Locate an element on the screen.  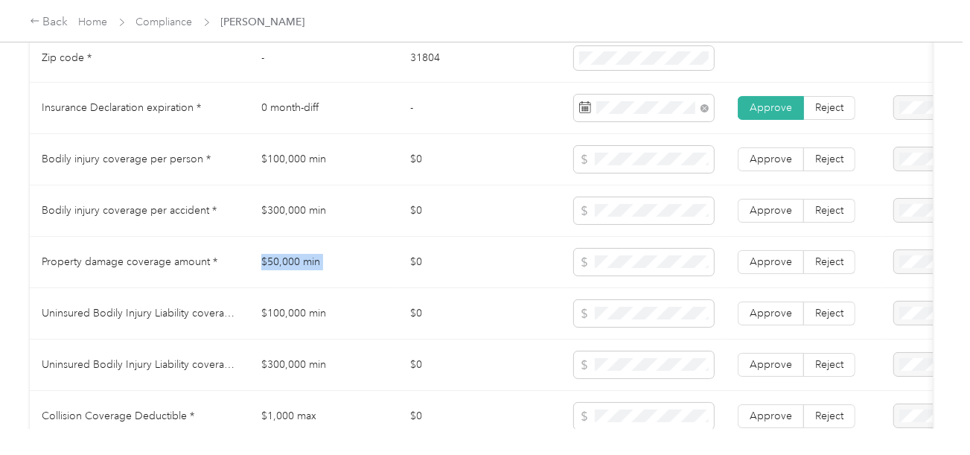
td: 0 month-diff is located at coordinates (324, 108).